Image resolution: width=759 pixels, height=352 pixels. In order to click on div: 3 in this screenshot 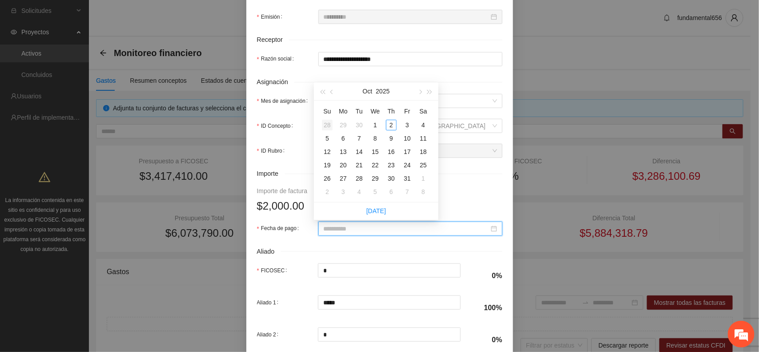, I will do `click(343, 192)`.